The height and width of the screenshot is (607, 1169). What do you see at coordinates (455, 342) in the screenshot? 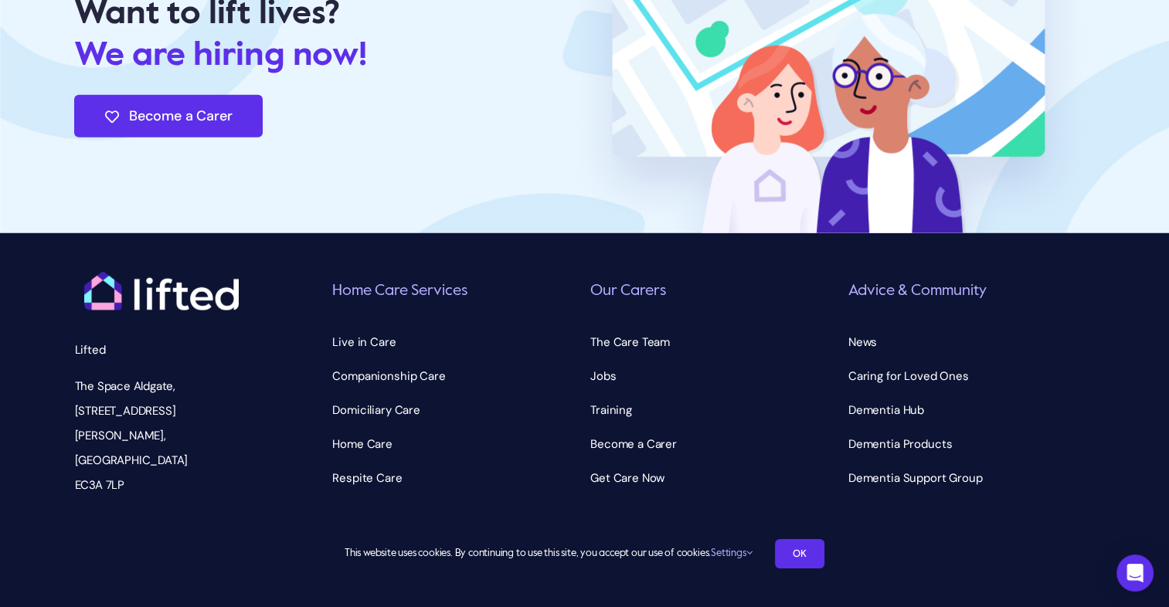
I see `a: Live in Care` at bounding box center [455, 342].